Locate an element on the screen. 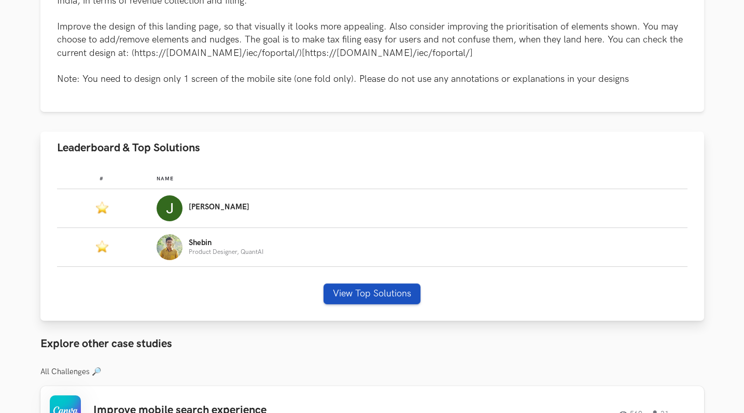 Image resolution: width=744 pixels, height=413 pixels. p: Shebin is located at coordinates (226, 243).